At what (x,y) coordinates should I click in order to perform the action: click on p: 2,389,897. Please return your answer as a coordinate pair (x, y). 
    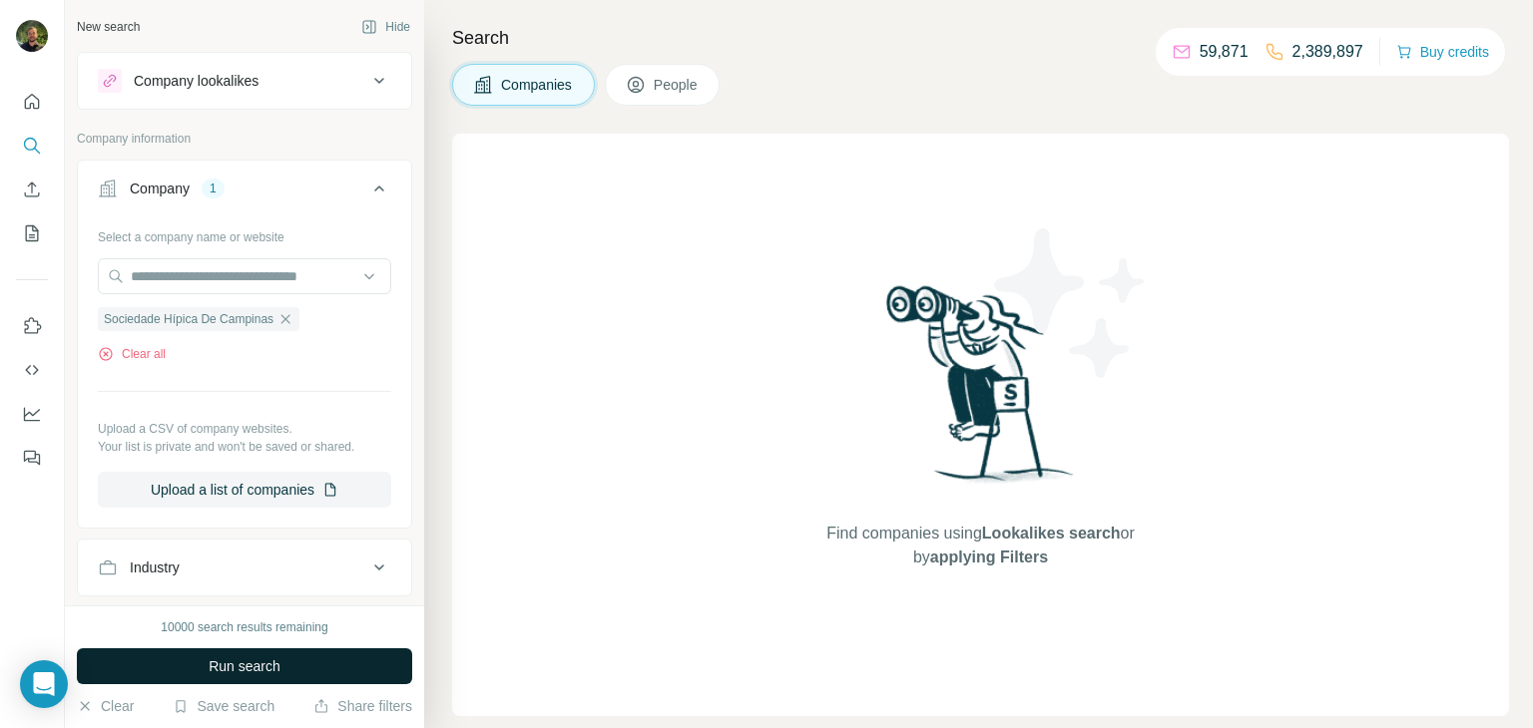
    Looking at the image, I should click on (1327, 52).